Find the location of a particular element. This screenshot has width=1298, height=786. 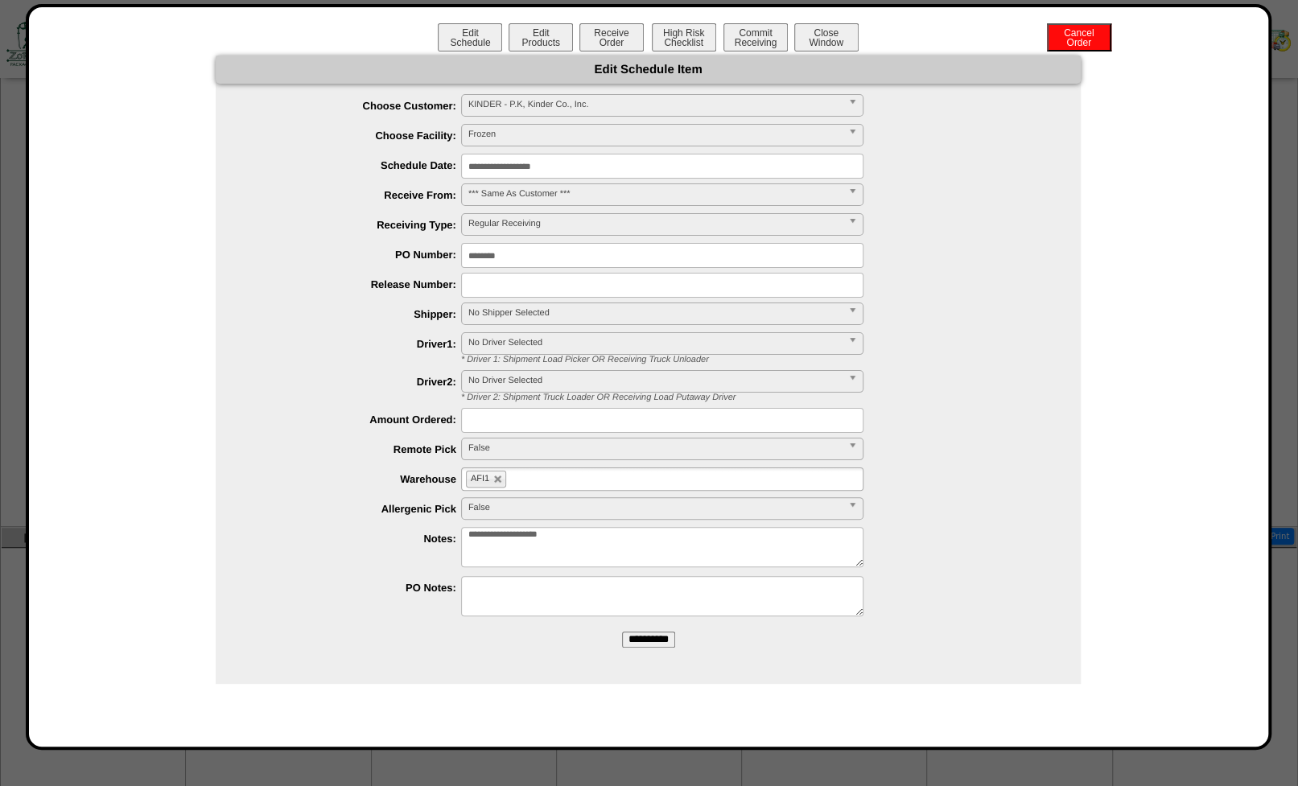

span: KINDER - P.K, Kinder Co., Inc. is located at coordinates (655, 105).